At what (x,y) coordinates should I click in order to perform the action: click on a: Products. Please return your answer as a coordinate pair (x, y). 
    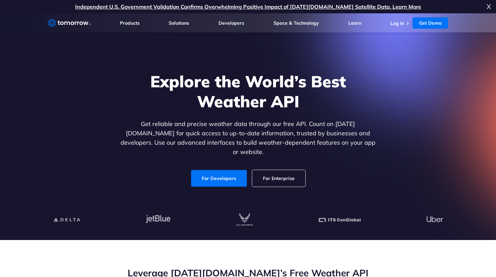
    Looking at the image, I should click on (130, 23).